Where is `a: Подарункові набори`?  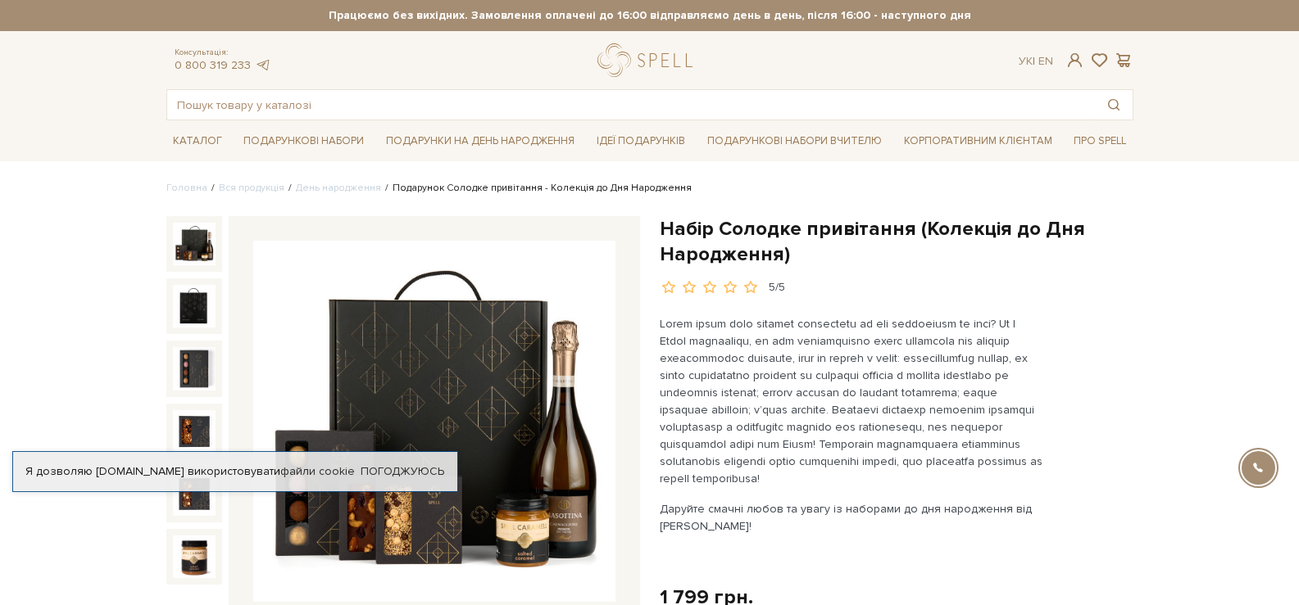
a: Подарункові набори is located at coordinates (303, 141).